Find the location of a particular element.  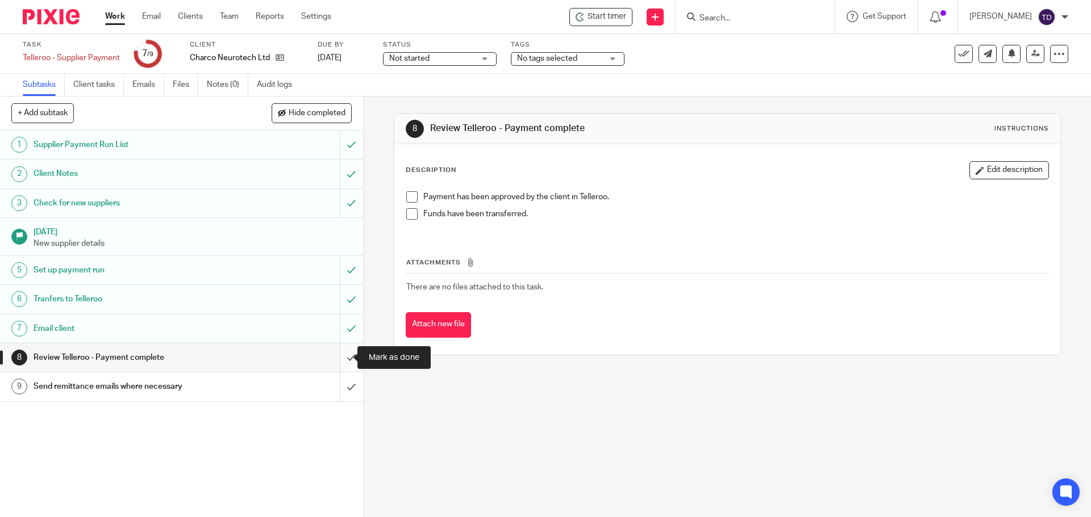

div: 3 is located at coordinates (19, 203).